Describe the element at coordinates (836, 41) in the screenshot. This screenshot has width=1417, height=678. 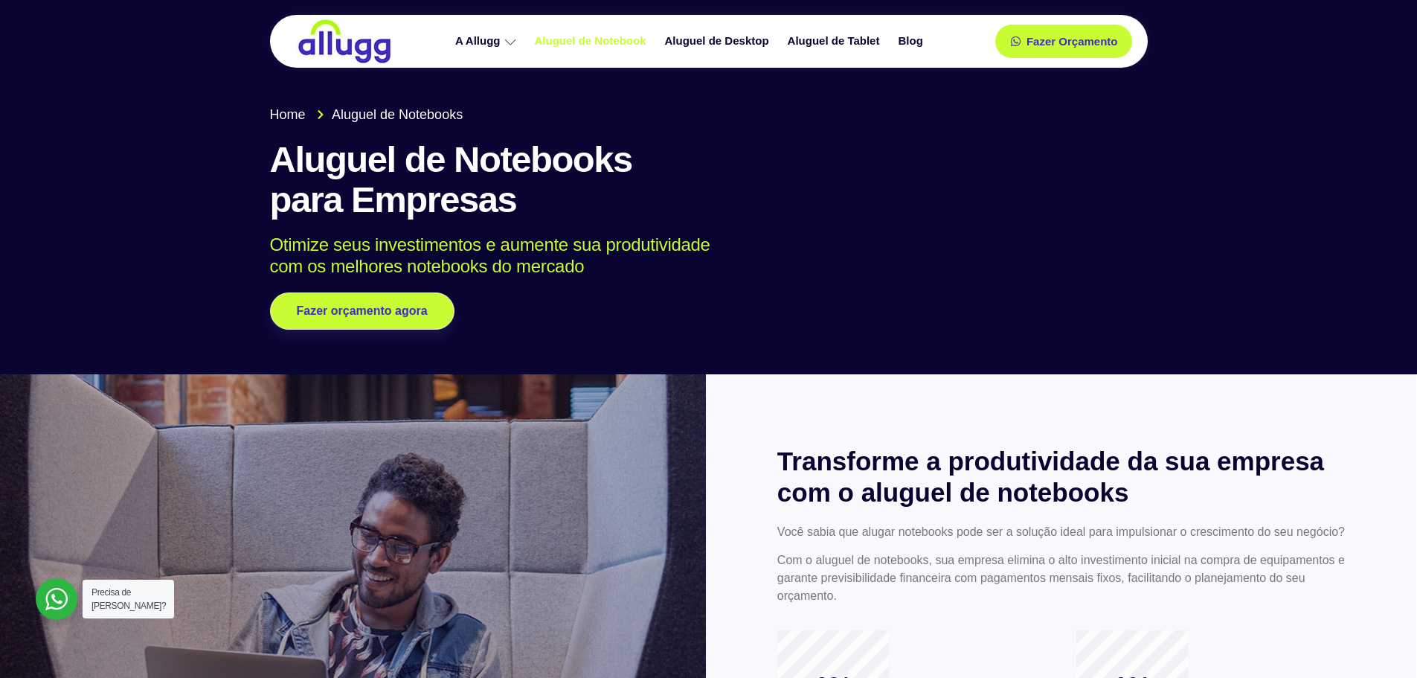
I see `a: Aluguel de Tablet` at that location.